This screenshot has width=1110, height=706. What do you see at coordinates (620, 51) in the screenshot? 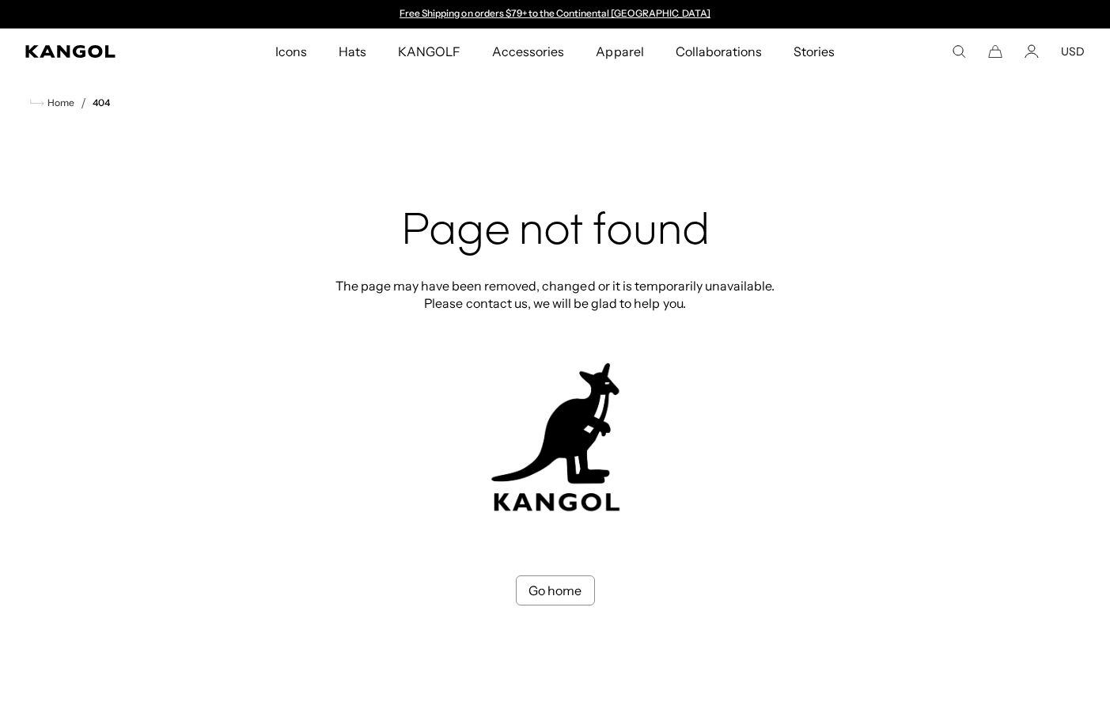
I see `span: Apparel` at bounding box center [620, 51].